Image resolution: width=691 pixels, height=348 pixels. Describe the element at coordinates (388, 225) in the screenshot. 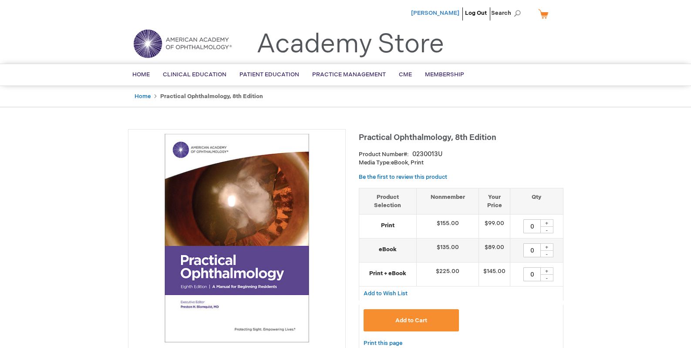

I see `strong: Print` at that location.